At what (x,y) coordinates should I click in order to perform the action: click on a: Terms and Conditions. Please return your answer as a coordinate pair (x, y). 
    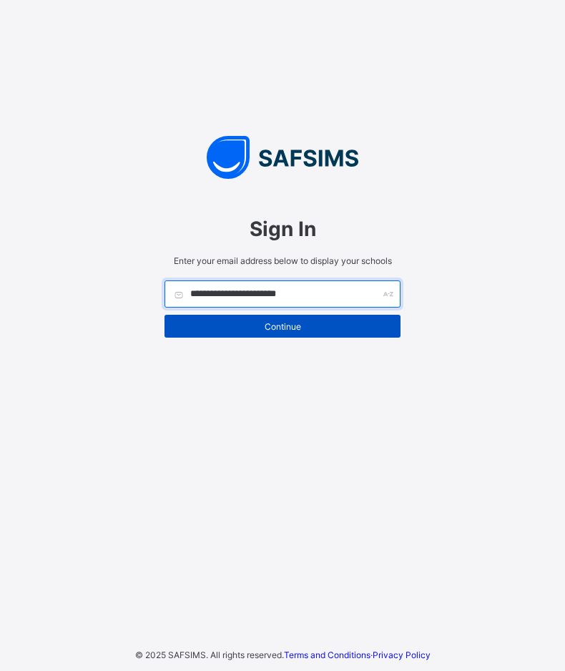
    Looking at the image, I should click on (327, 655).